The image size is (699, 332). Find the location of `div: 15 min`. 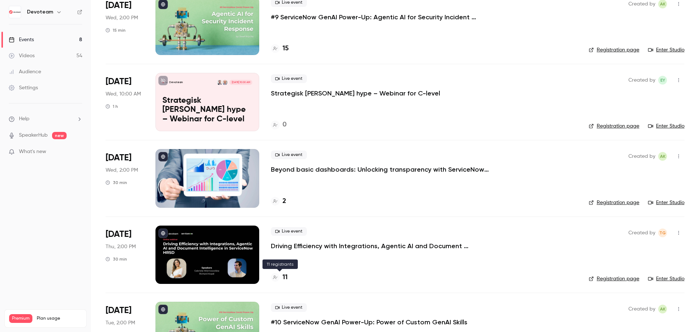

div: 15 min is located at coordinates (115, 30).